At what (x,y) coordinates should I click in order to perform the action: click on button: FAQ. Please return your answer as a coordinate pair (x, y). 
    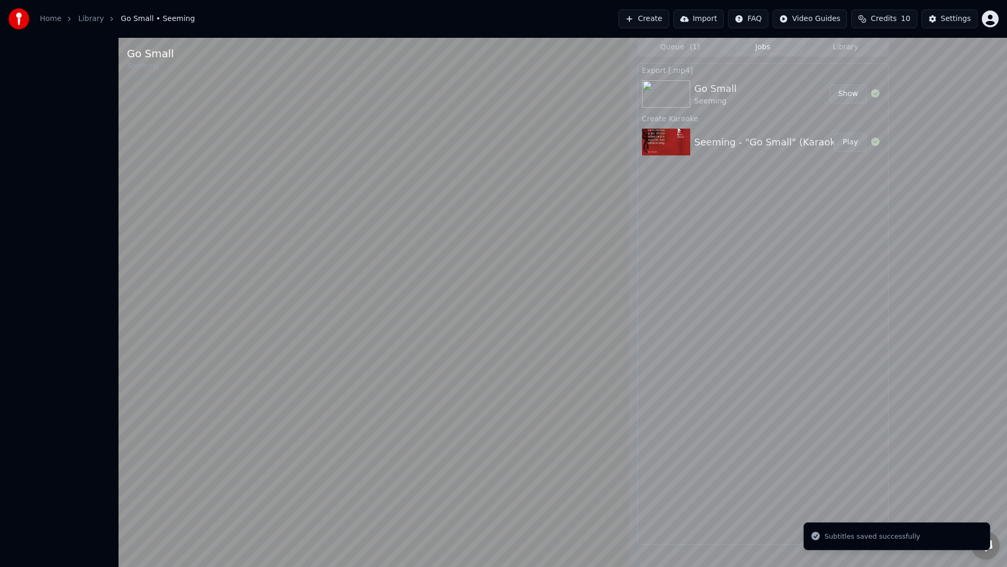
    Looking at the image, I should click on (748, 19).